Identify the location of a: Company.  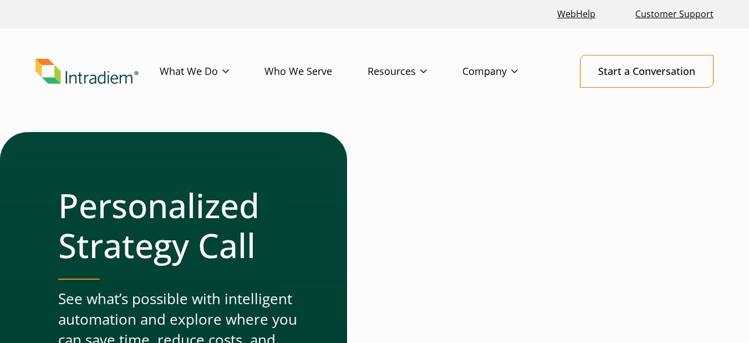
(508, 72).